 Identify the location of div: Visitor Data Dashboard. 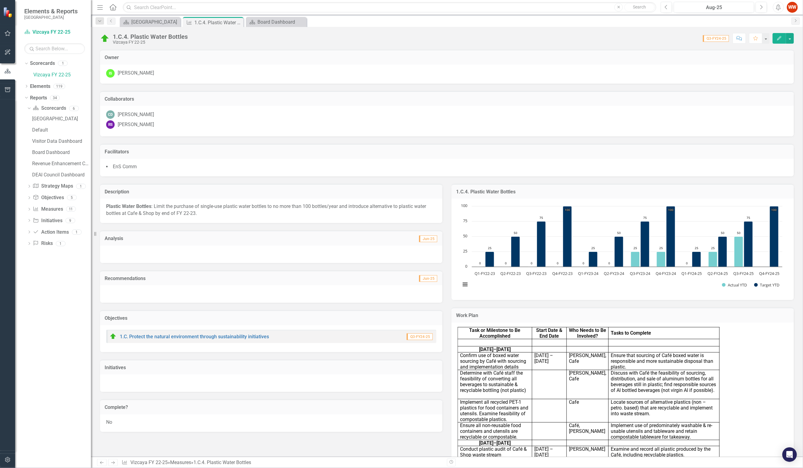
(62, 141).